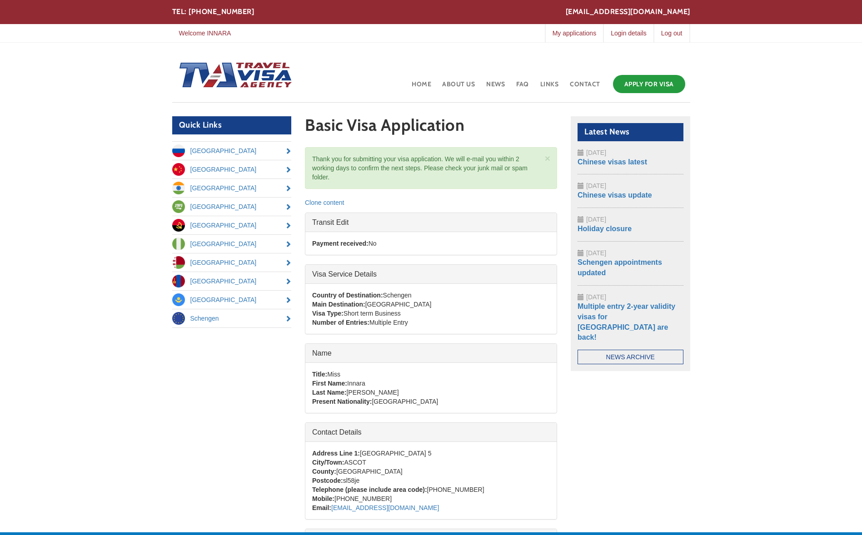 This screenshot has width=862, height=535. Describe the element at coordinates (431, 168) in the screenshot. I see `div: Thank you for submitting your visa application. We will e-mail you within 2 working days to confi...` at that location.